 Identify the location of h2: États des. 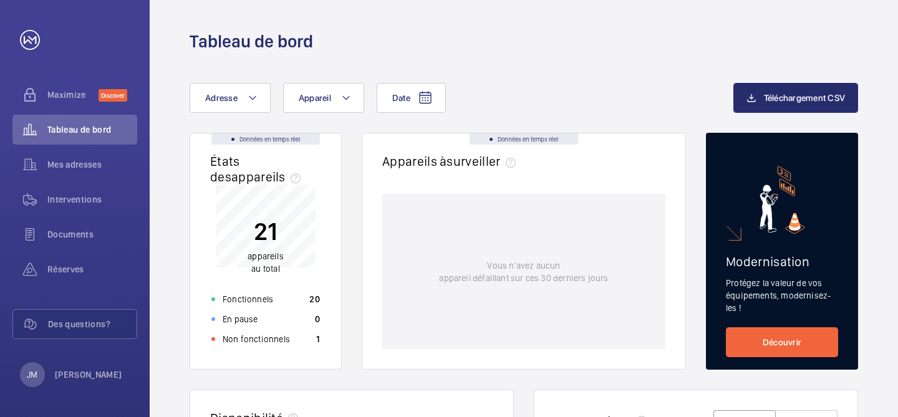
(258, 169).